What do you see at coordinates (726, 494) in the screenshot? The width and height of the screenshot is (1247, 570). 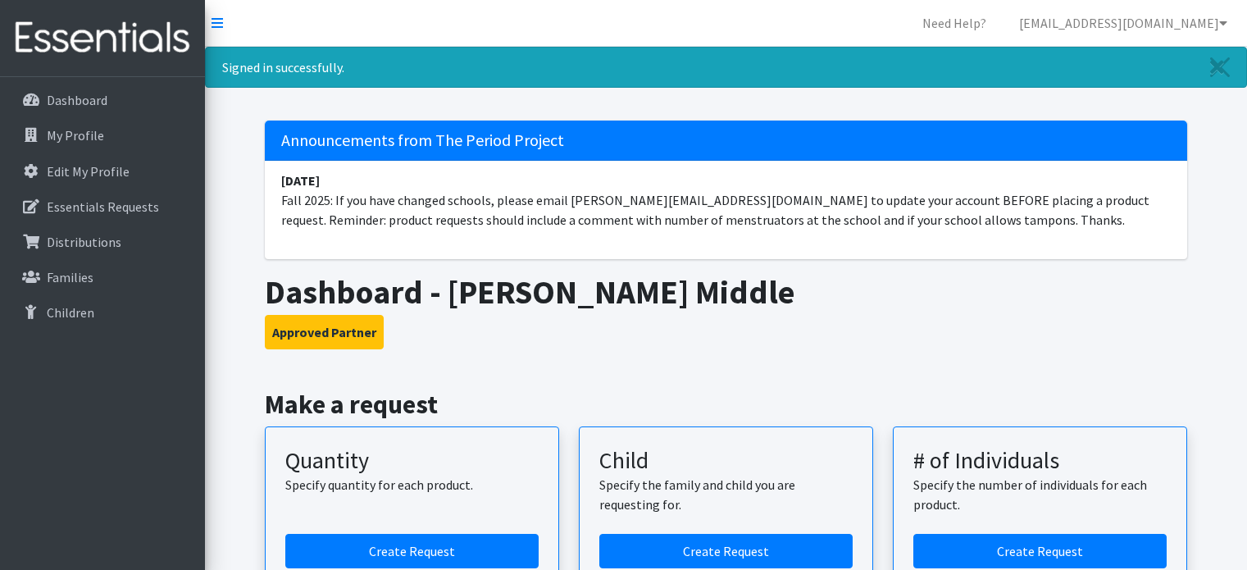 I see `p: Specify the family and child you are requesting for.` at bounding box center [726, 494].